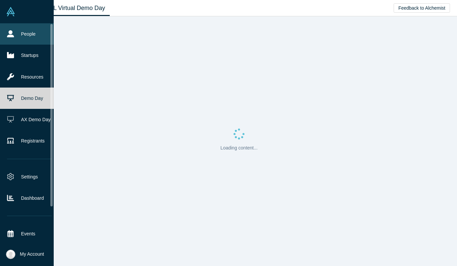 This screenshot has height=266, width=457. What do you see at coordinates (239, 148) in the screenshot?
I see `p: Loading content...` at bounding box center [239, 148].